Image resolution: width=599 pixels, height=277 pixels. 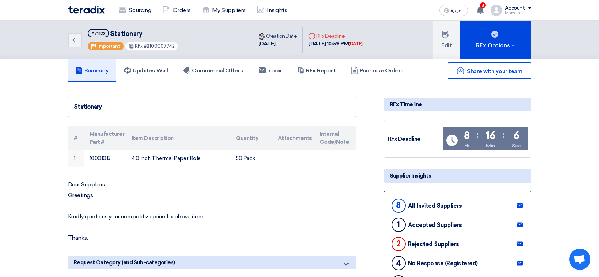 What do you see at coordinates (76, 158) in the screenshot?
I see `td: 1` at bounding box center [76, 158].